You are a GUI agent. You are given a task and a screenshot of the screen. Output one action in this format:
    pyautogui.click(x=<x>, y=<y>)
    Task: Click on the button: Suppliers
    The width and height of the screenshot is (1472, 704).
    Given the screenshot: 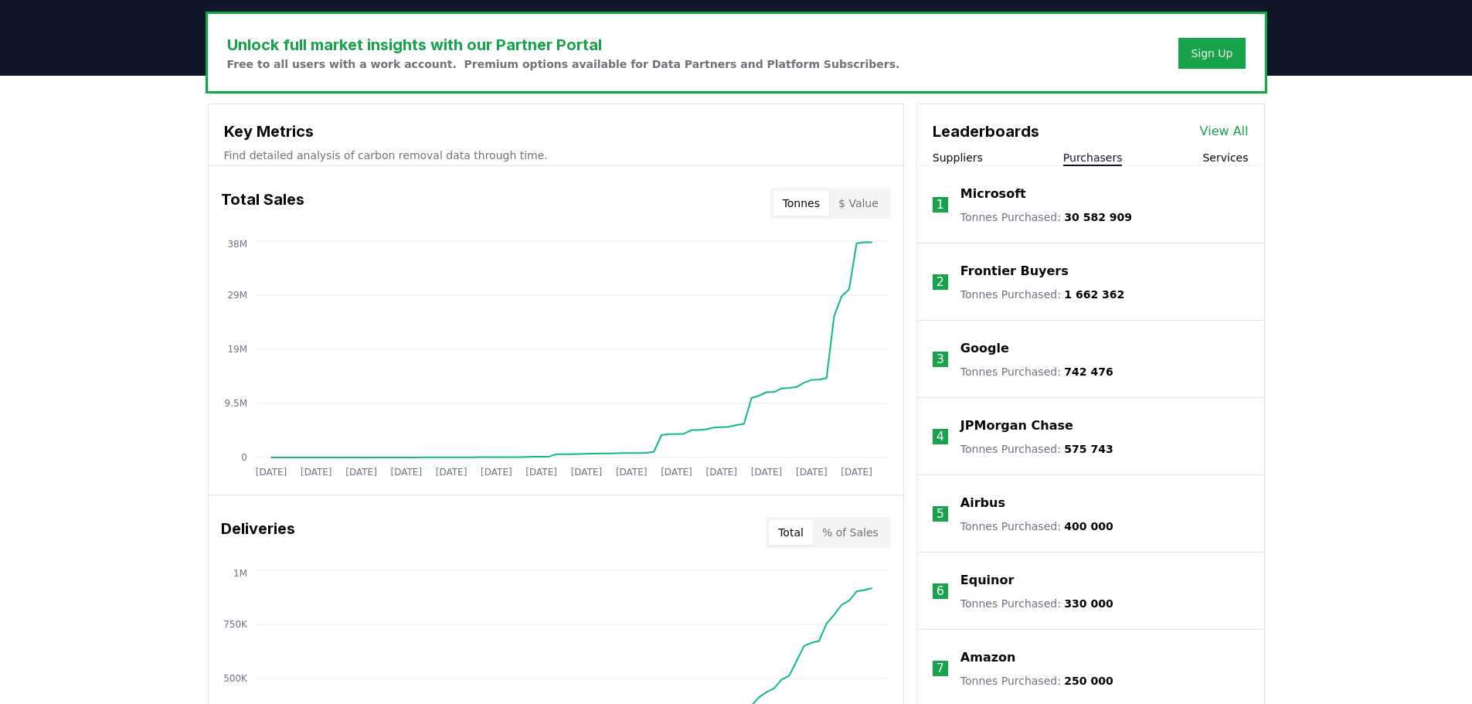 What is the action you would take?
    pyautogui.click(x=957, y=158)
    